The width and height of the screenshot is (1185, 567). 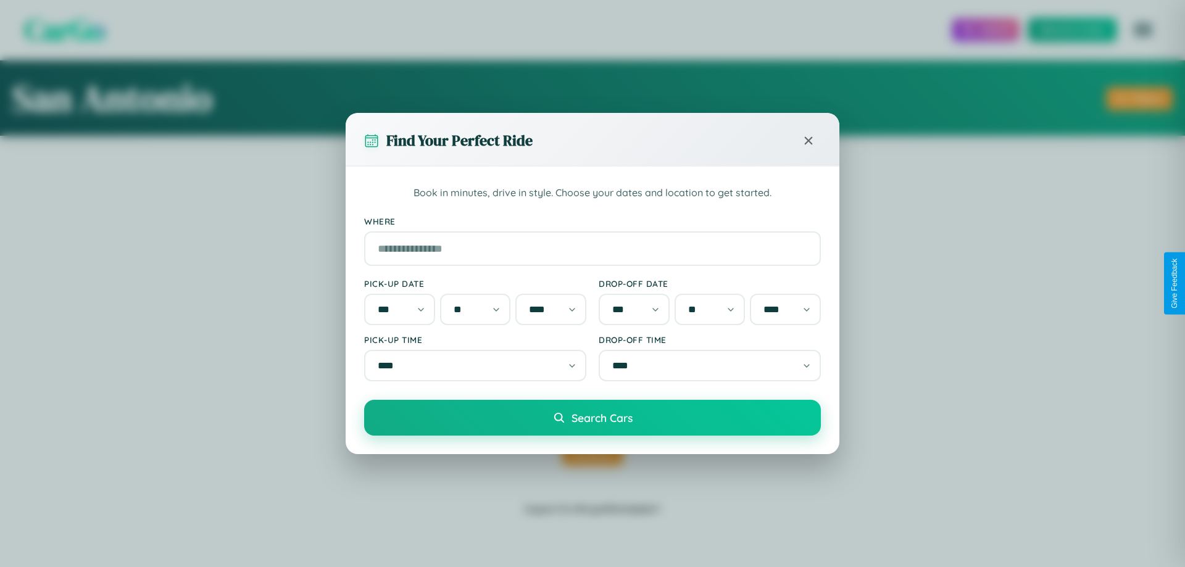 What do you see at coordinates (592, 193) in the screenshot?
I see `p: Book in minutes, drive in style. Choose your dates and location to get started.` at bounding box center [592, 193].